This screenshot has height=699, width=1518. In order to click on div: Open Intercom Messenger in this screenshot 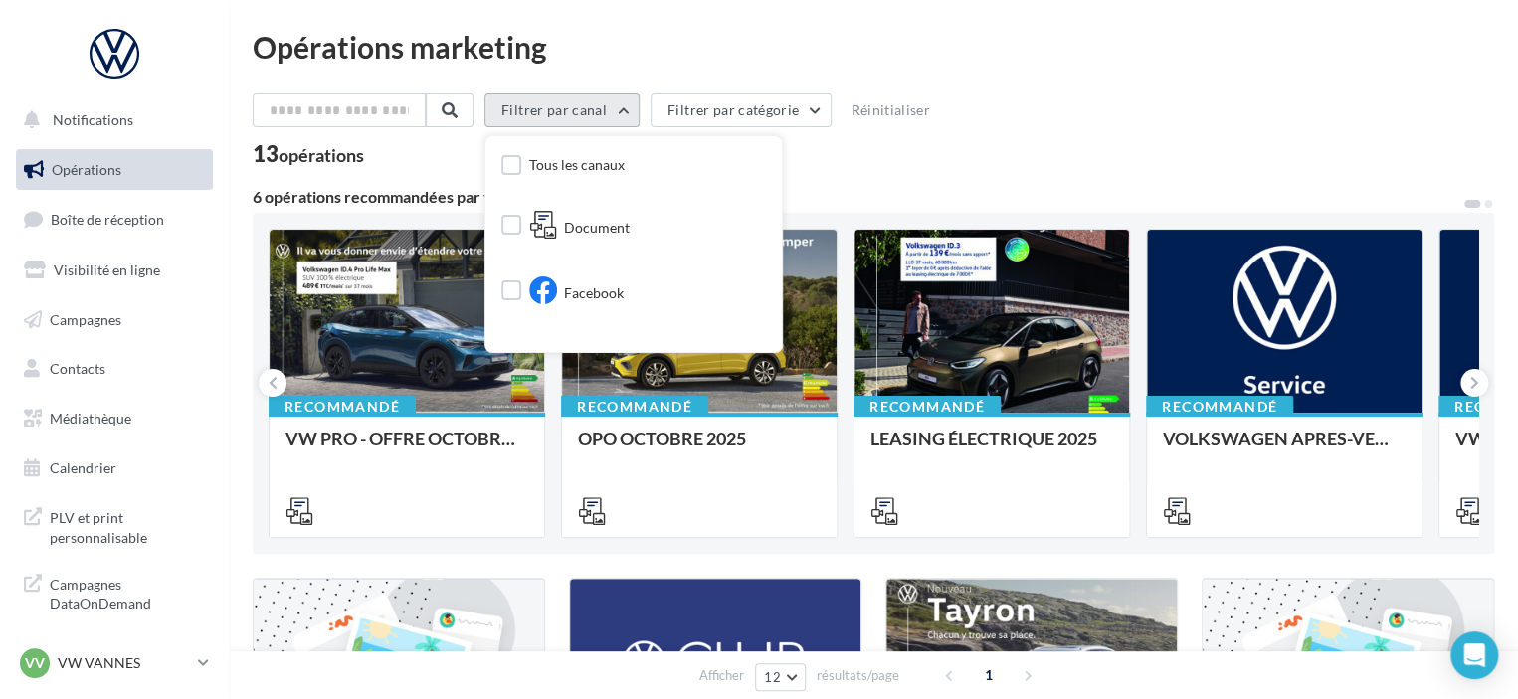, I will do `click(1474, 656)`.